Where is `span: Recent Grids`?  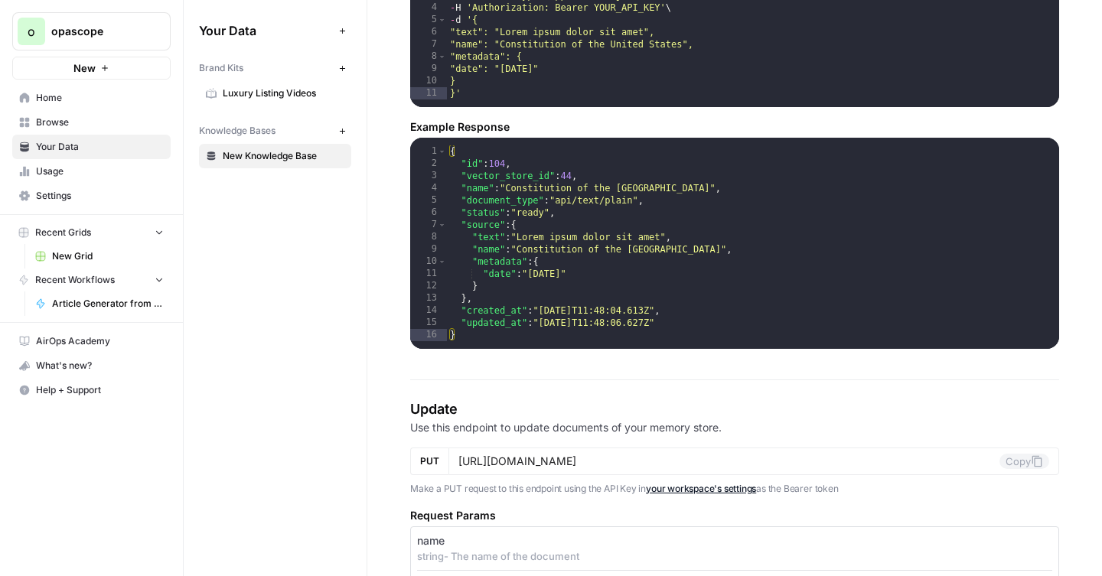
span: Recent Grids is located at coordinates (63, 233).